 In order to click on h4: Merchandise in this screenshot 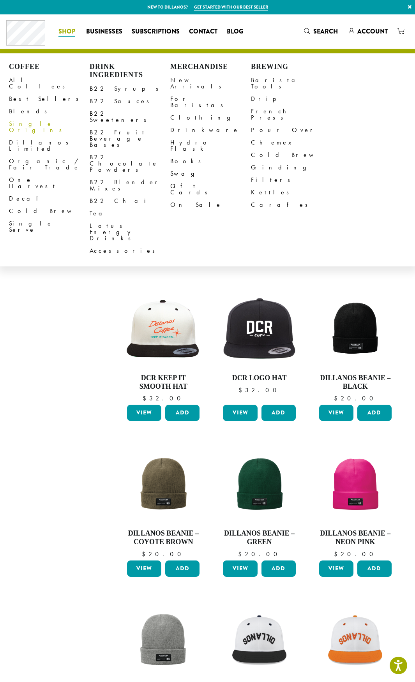, I will do `click(210, 67)`.